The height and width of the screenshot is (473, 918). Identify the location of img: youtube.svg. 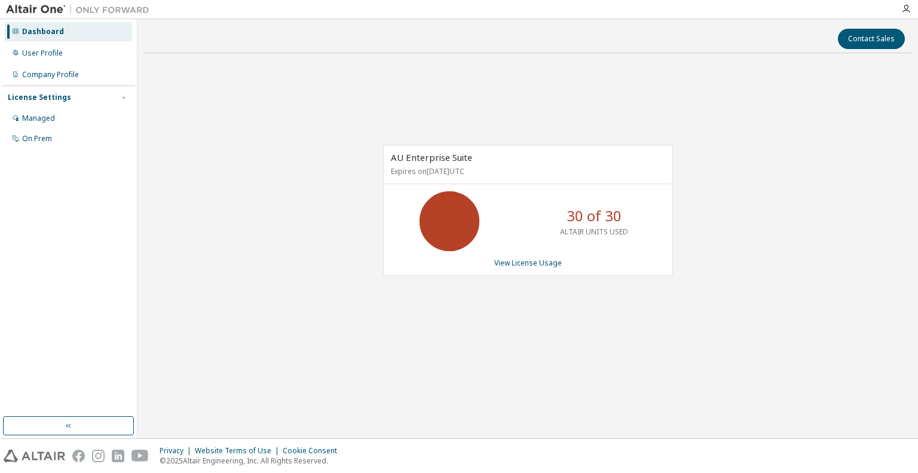
(140, 455).